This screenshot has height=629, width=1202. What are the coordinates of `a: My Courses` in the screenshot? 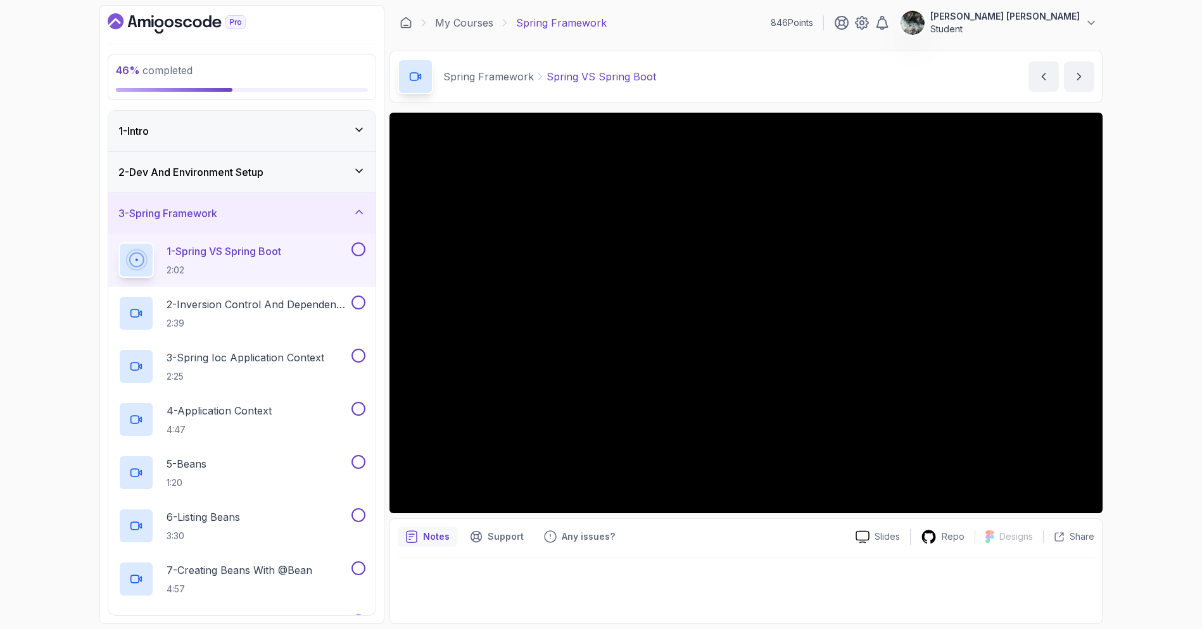 It's located at (464, 23).